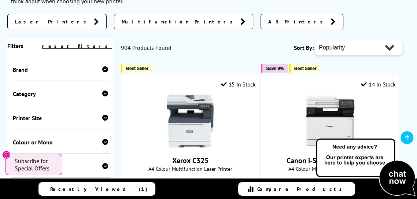 The width and height of the screenshot is (417, 199). Describe the element at coordinates (297, 189) in the screenshot. I see `a: Compare Products` at that location.